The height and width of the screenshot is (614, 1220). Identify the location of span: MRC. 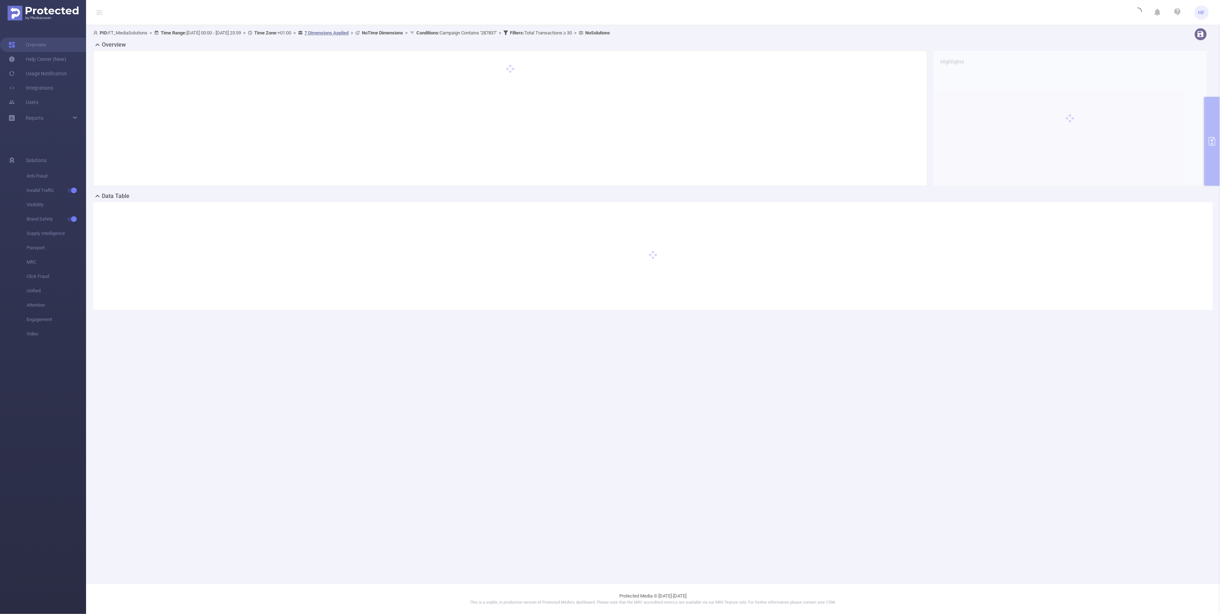
(56, 262).